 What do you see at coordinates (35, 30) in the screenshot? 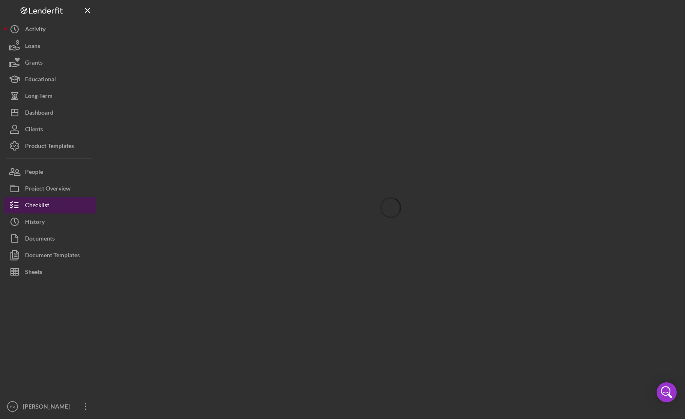
I see `div: Activity` at bounding box center [35, 30].